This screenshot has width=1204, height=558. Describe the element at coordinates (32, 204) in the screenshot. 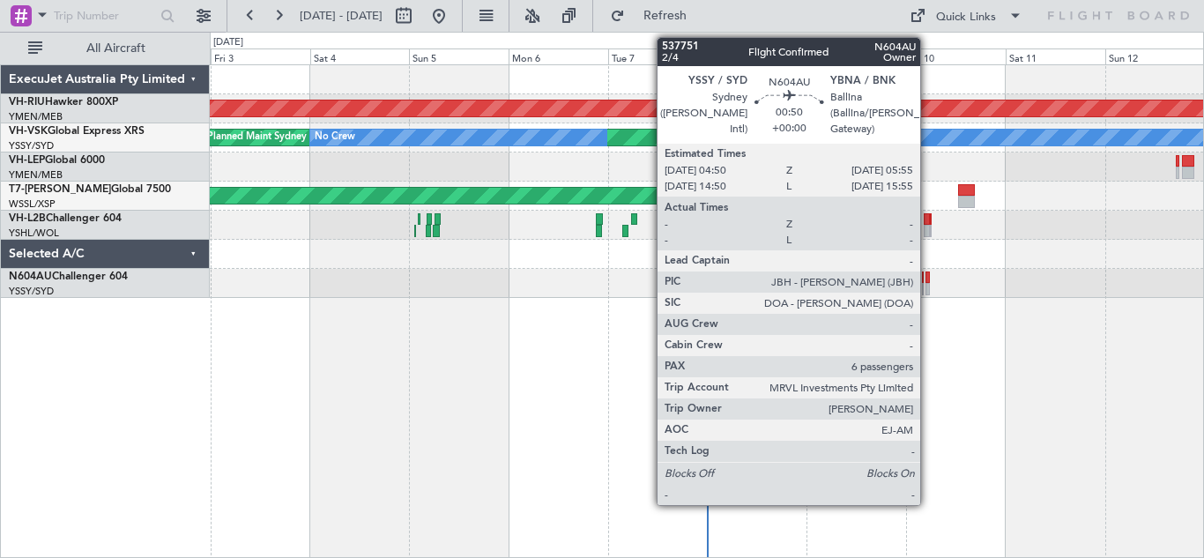

I see `a: WSSL/XSP` at that location.